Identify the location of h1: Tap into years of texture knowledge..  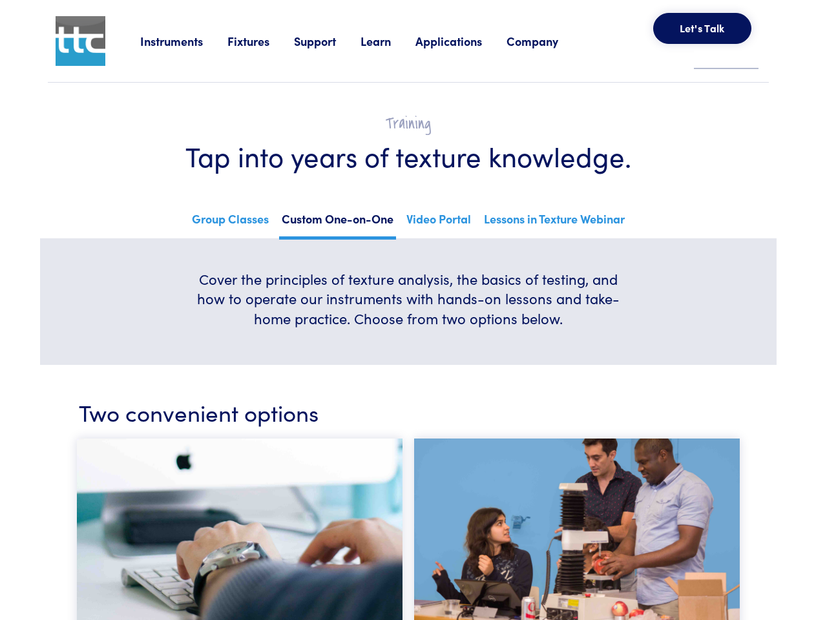
(408, 156).